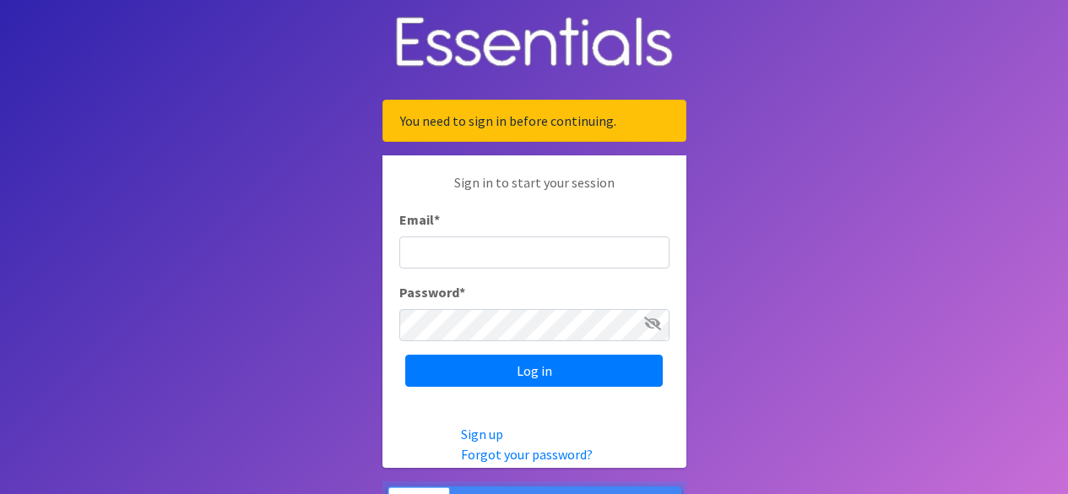 Image resolution: width=1068 pixels, height=494 pixels. I want to click on label: Password, so click(432, 292).